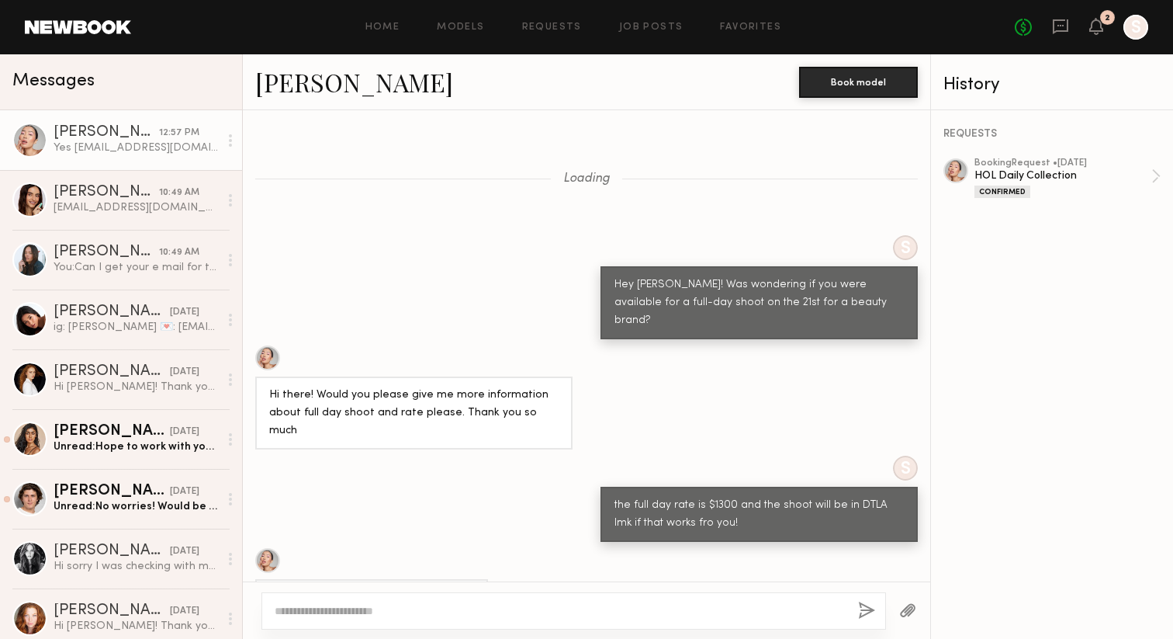 Image resolution: width=1173 pixels, height=639 pixels. I want to click on a: S, so click(1136, 27).